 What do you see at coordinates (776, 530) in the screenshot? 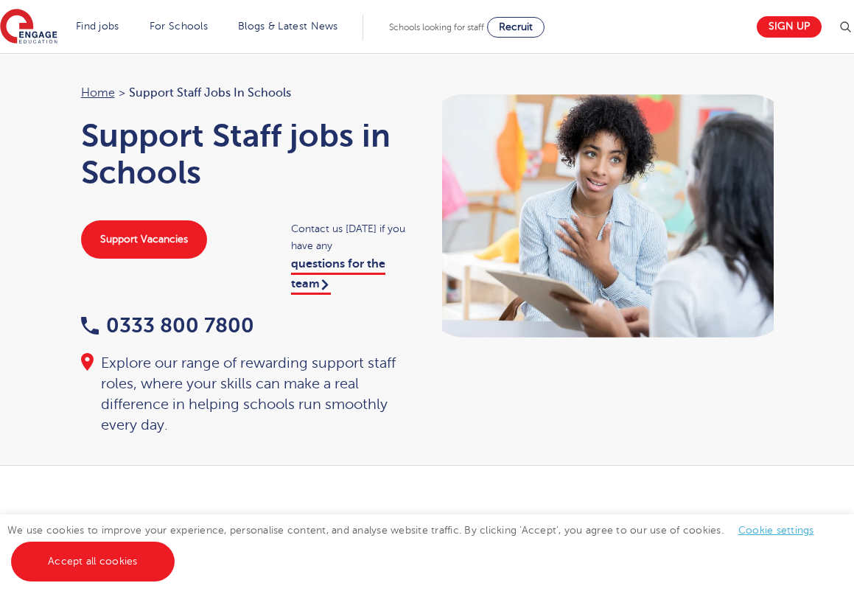
I see `a: Cookie settings` at bounding box center [776, 530].